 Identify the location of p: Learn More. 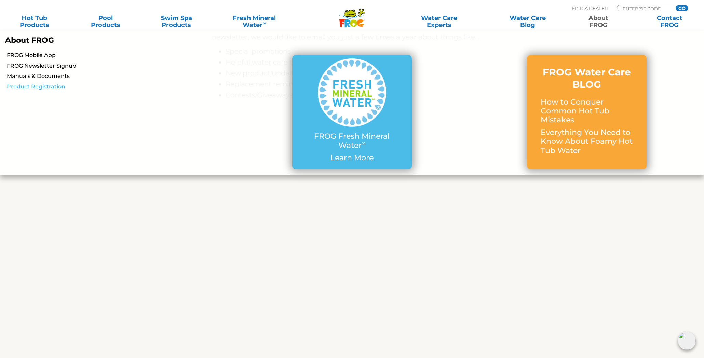
(352, 158).